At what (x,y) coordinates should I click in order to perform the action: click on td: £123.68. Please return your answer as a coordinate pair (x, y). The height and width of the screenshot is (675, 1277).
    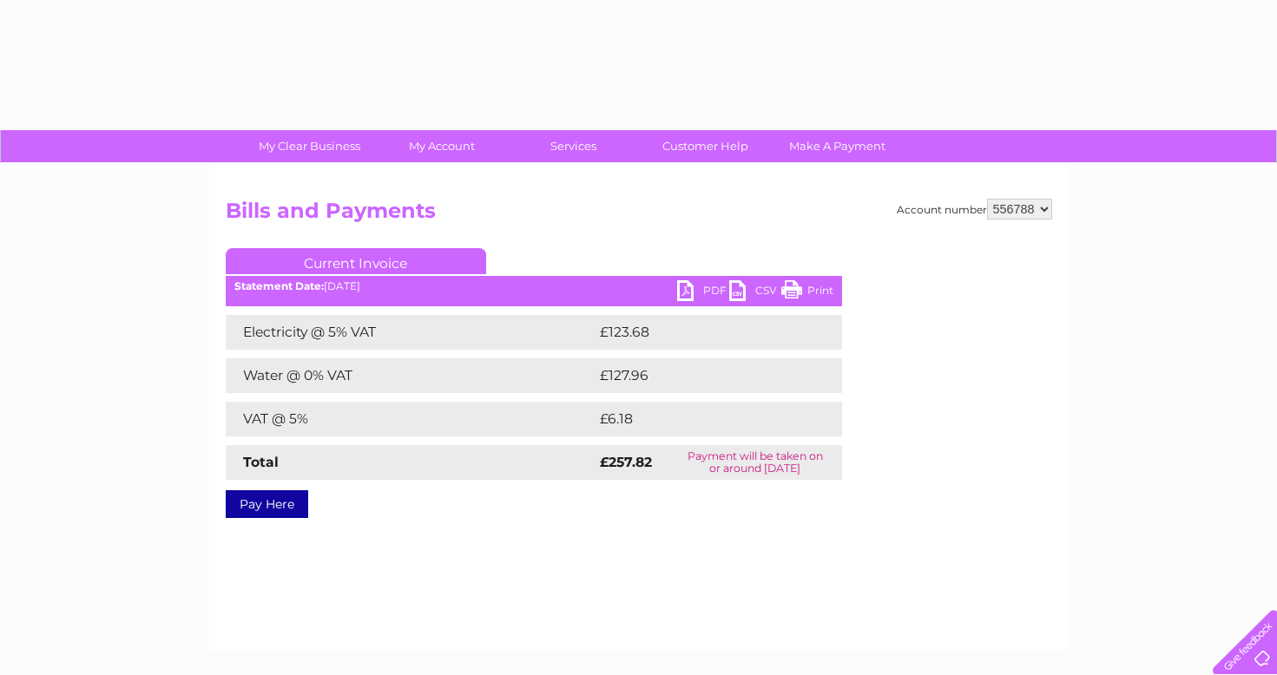
    Looking at the image, I should click on (702, 332).